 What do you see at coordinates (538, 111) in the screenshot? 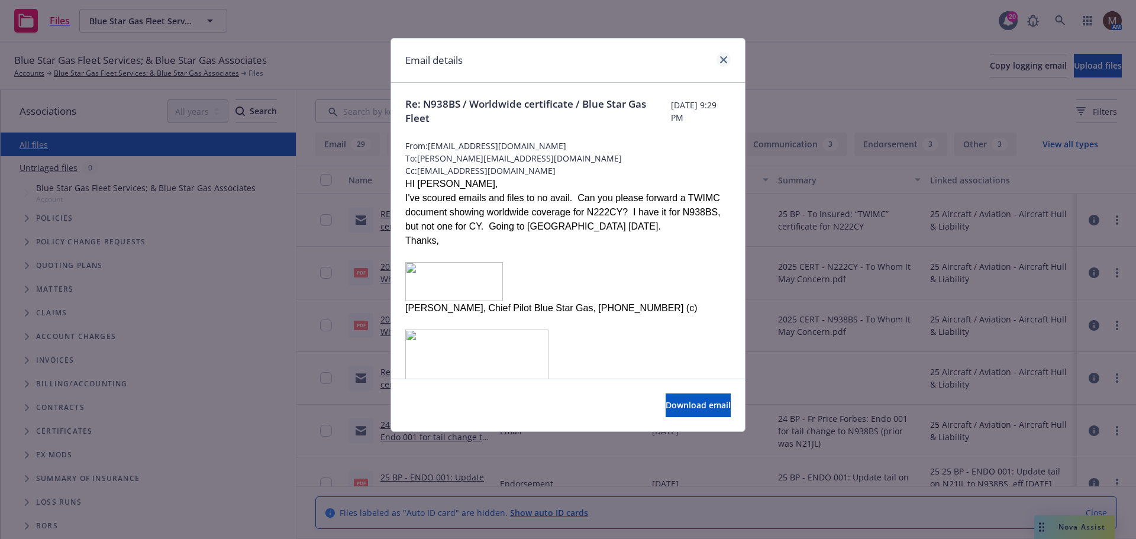
I see `span: Re: N938BS / Worldwide certificate / Blue Star Gas Fleet` at bounding box center [538, 111].